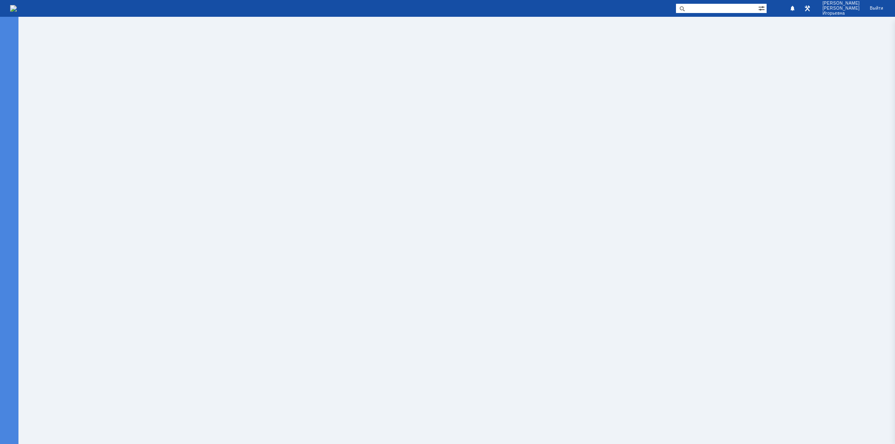 The image size is (895, 444). What do you see at coordinates (13, 8) in the screenshot?
I see `img: logo` at bounding box center [13, 8].